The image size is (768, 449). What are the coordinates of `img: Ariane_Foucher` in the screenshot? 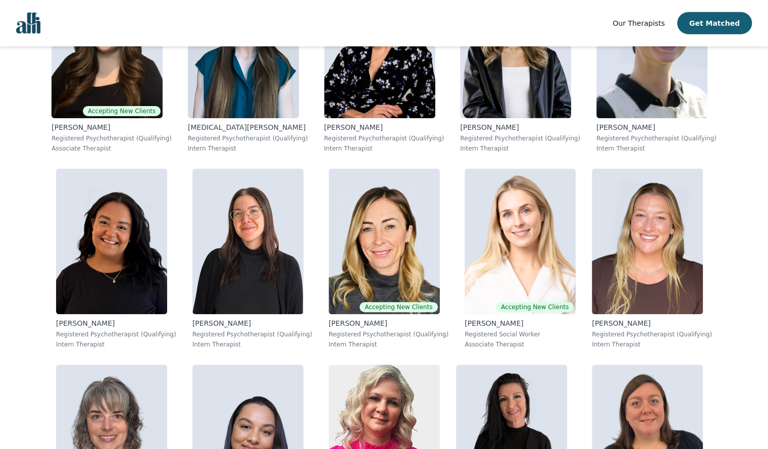 It's located at (248, 241).